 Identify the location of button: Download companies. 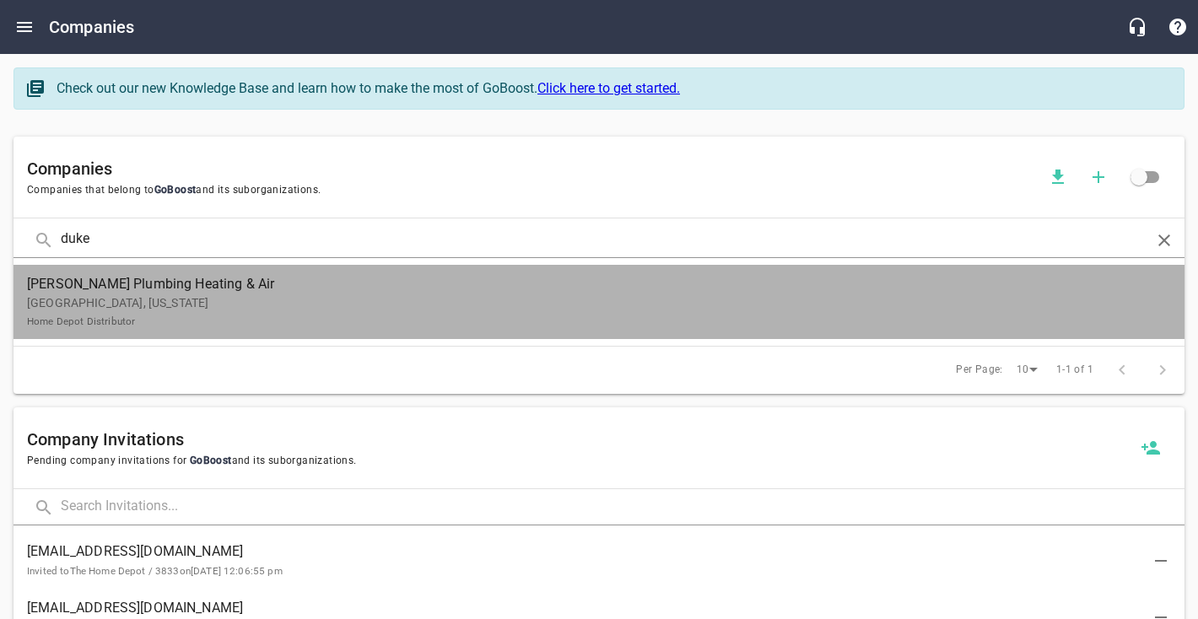
(1058, 177).